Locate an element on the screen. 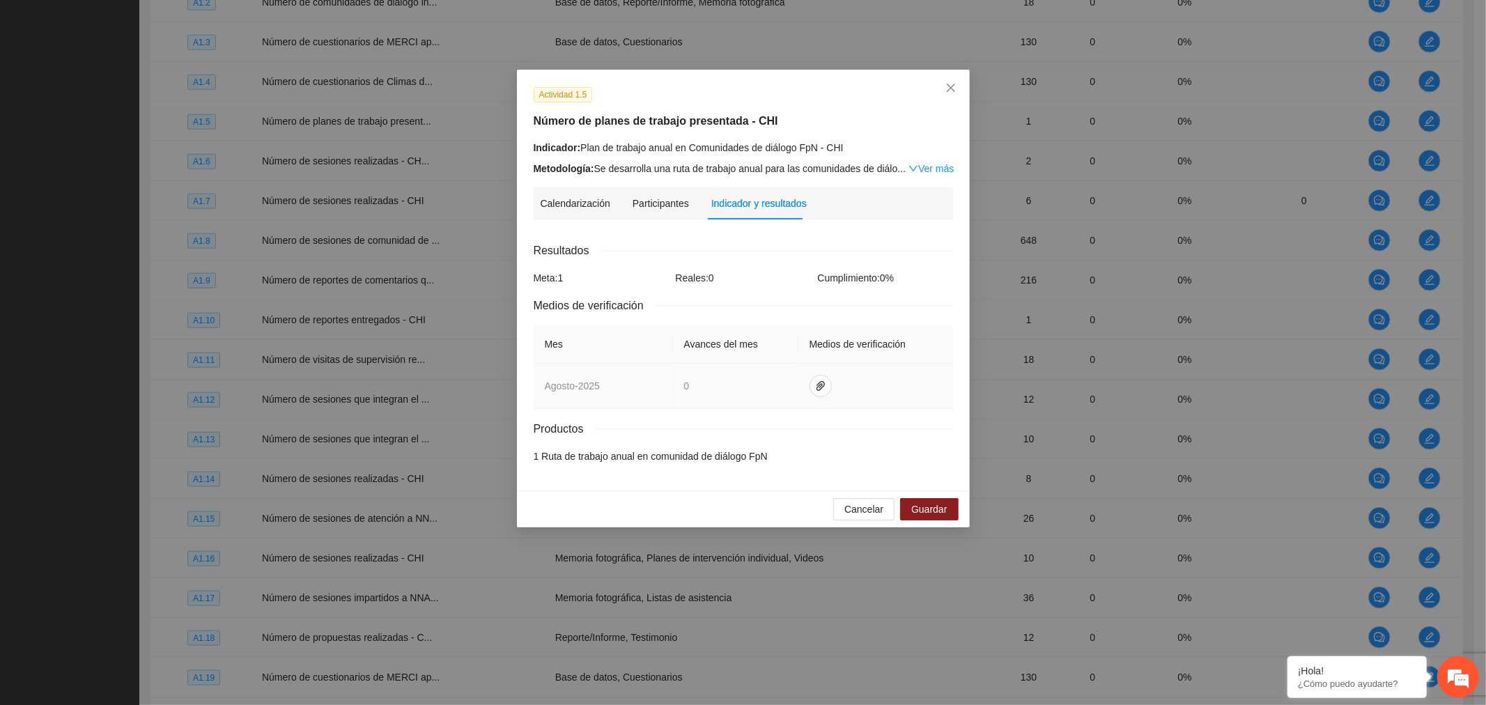  div: Participantes is located at coordinates (661, 203).